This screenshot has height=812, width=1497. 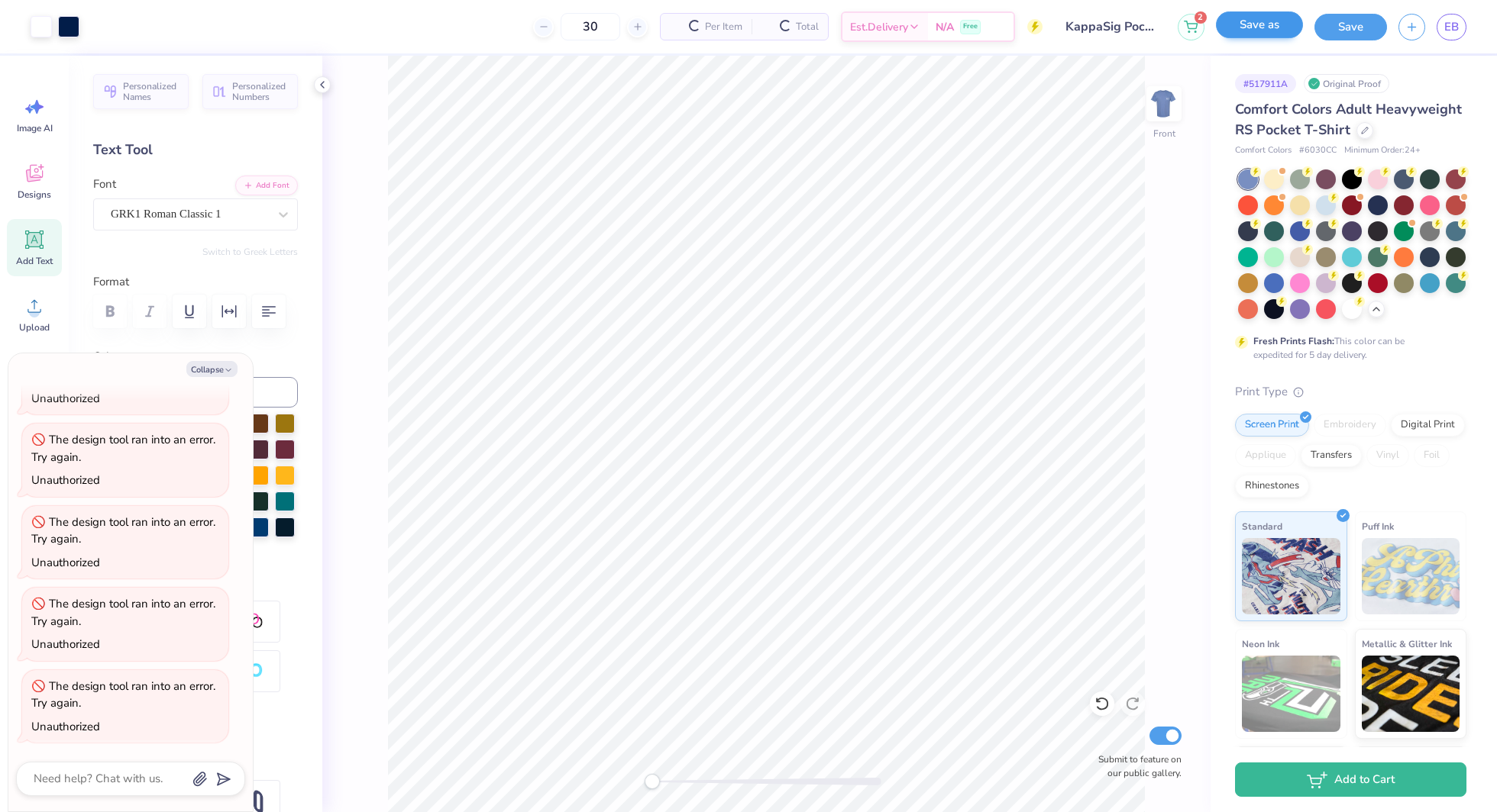 I want to click on span: Standard, so click(x=1261, y=526).